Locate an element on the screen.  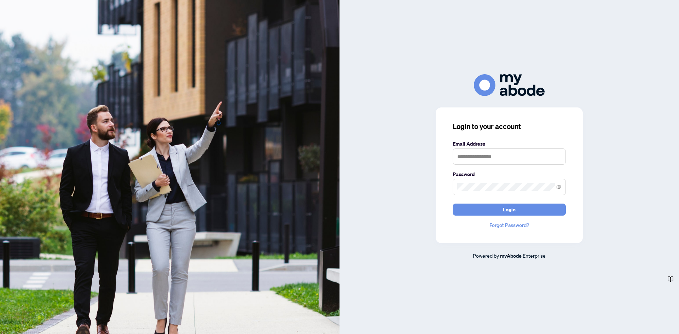
img: ma-logo is located at coordinates (510, 85).